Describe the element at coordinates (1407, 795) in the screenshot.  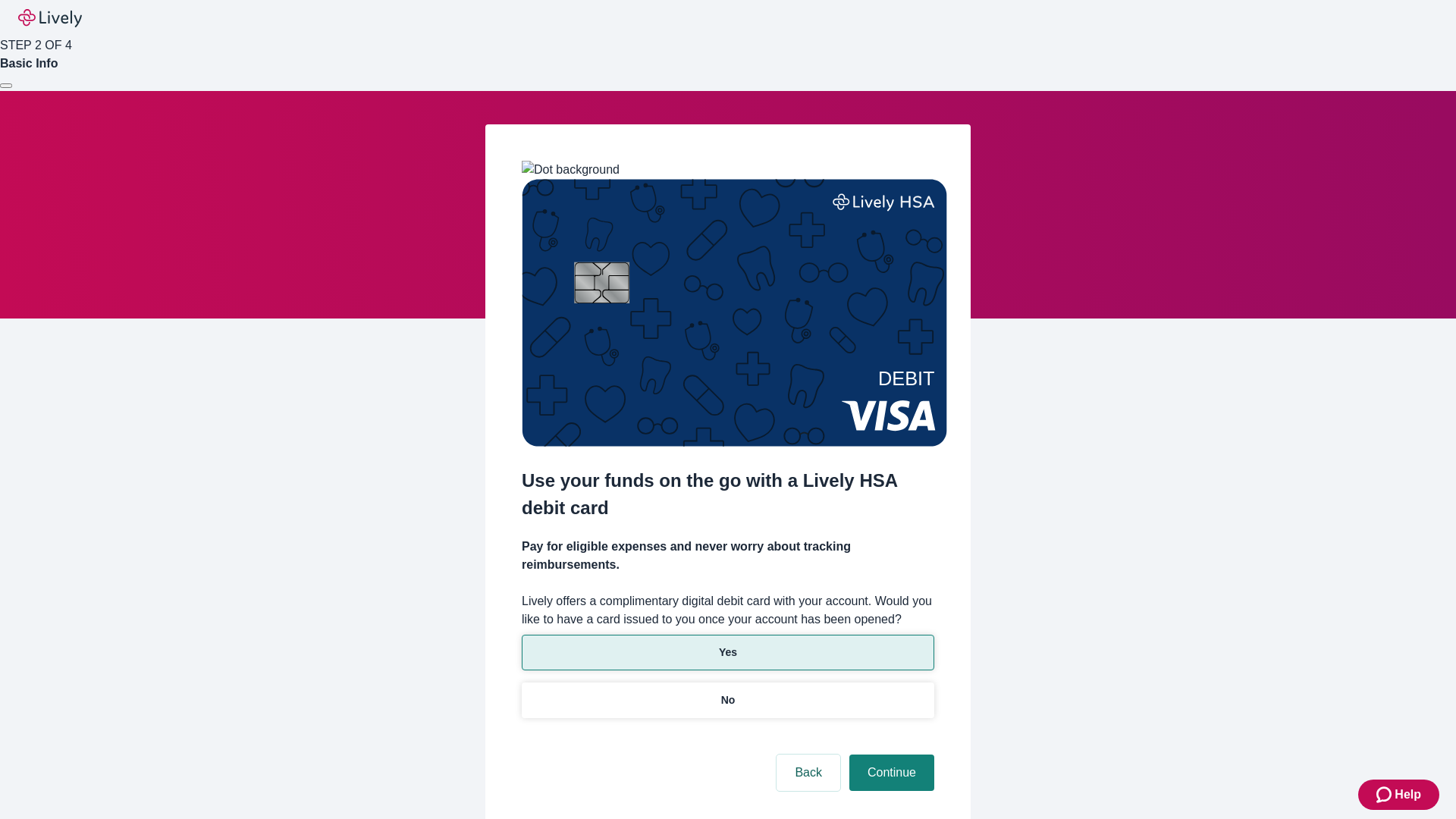
I see `span: Help` at that location.